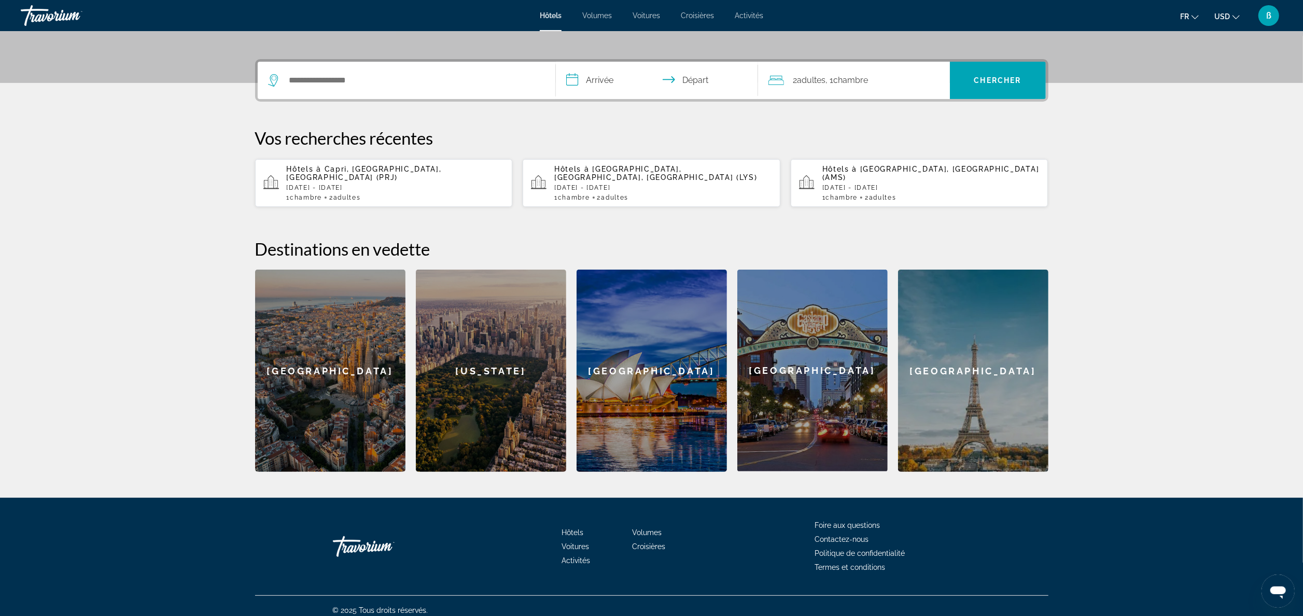 This screenshot has height=616, width=1303. What do you see at coordinates (414, 80) in the screenshot?
I see `input: Rechercher une destination hôtelière` at bounding box center [414, 80].